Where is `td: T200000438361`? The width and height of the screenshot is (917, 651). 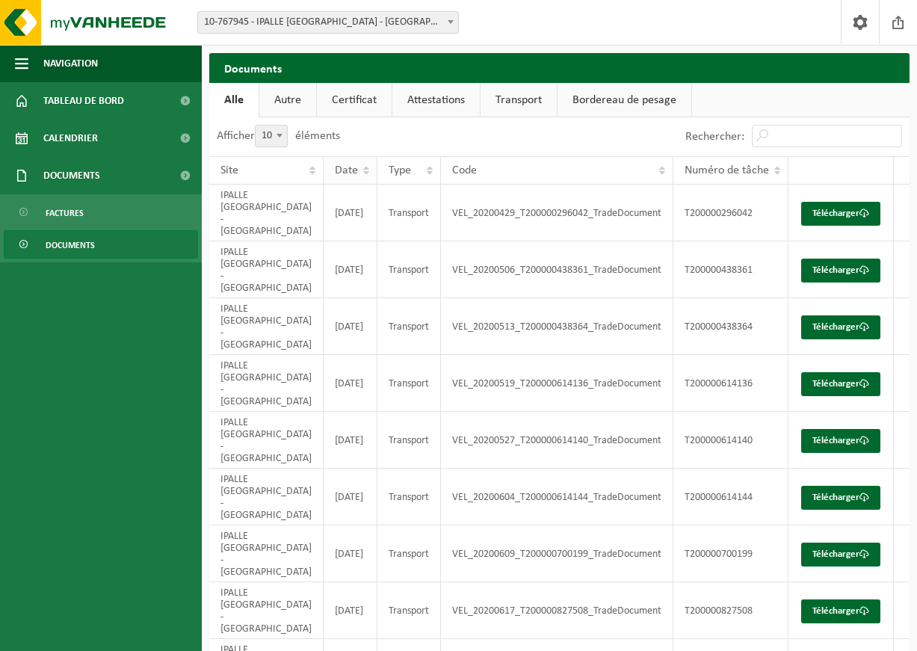
td: T200000438361 is located at coordinates (731, 270).